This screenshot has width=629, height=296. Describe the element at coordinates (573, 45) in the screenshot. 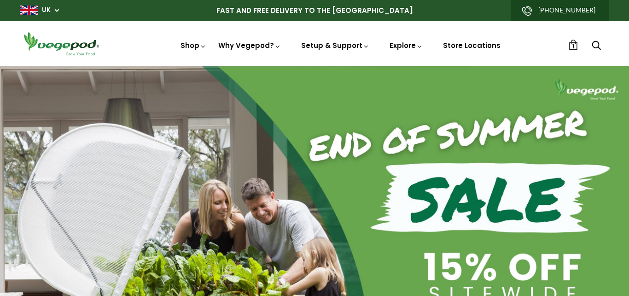

I see `a: 1` at that location.